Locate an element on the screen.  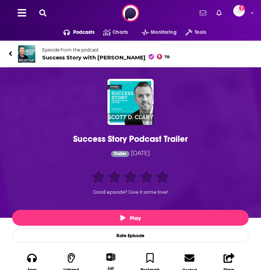
img: User Profile is located at coordinates (239, 11).